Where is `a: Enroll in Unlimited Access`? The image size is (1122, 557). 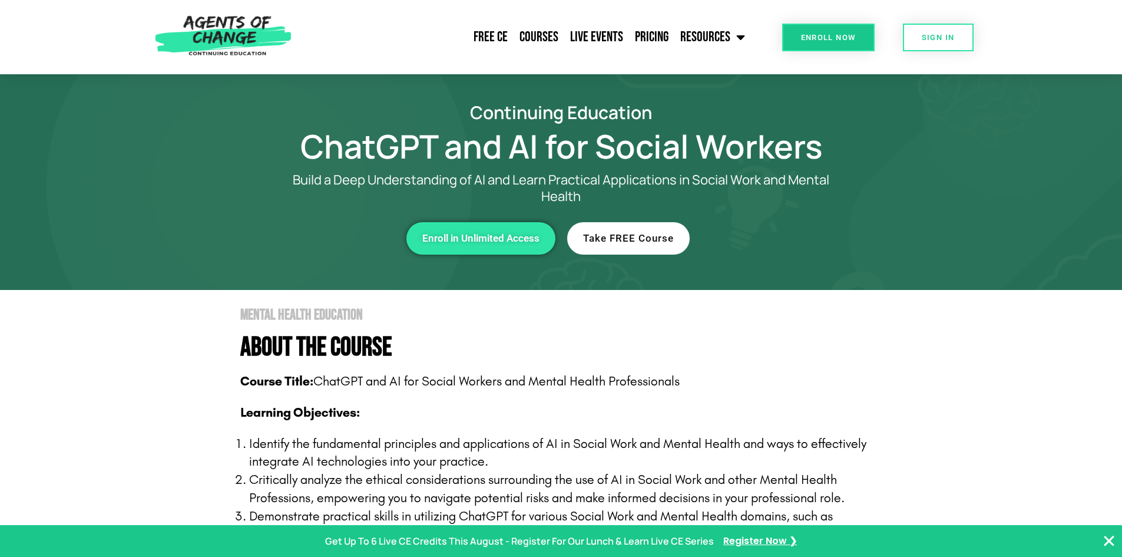
a: Enroll in Unlimited Access is located at coordinates (481, 238).